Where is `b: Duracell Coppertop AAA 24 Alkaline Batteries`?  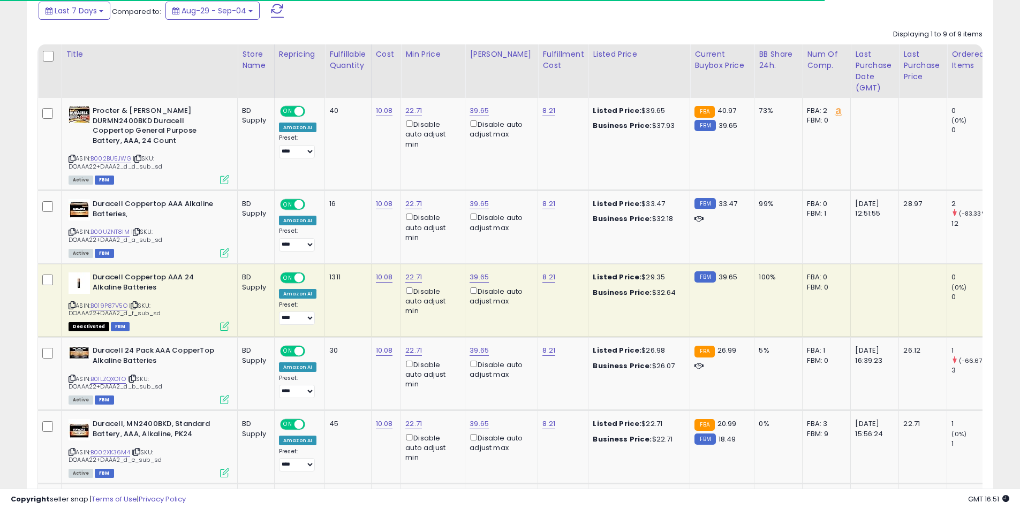
b: Duracell Coppertop AAA 24 Alkaline Batteries is located at coordinates (157, 284).